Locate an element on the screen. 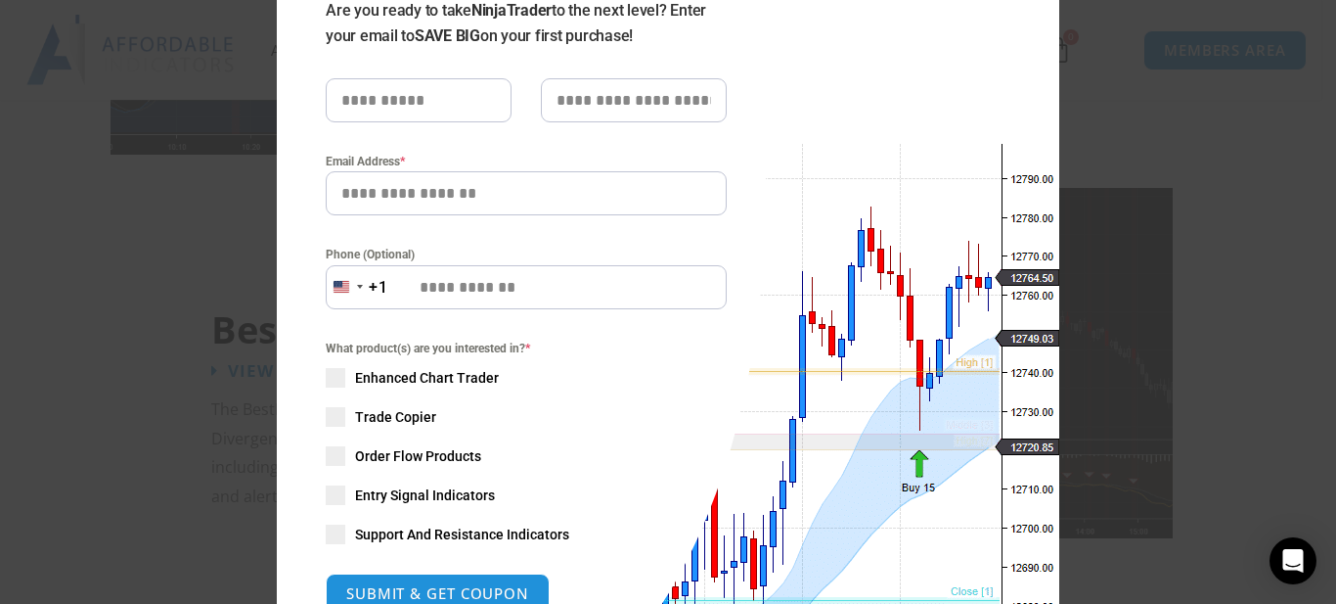 The width and height of the screenshot is (1336, 604). span: What product(s) are you interested in? is located at coordinates (526, 348).